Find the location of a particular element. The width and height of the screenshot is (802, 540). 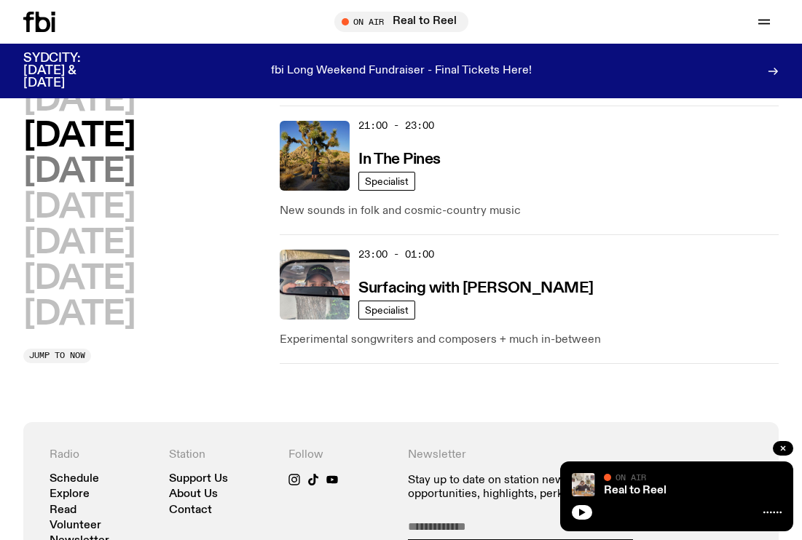

span: 23:00 - 01:00 is located at coordinates (396, 254).